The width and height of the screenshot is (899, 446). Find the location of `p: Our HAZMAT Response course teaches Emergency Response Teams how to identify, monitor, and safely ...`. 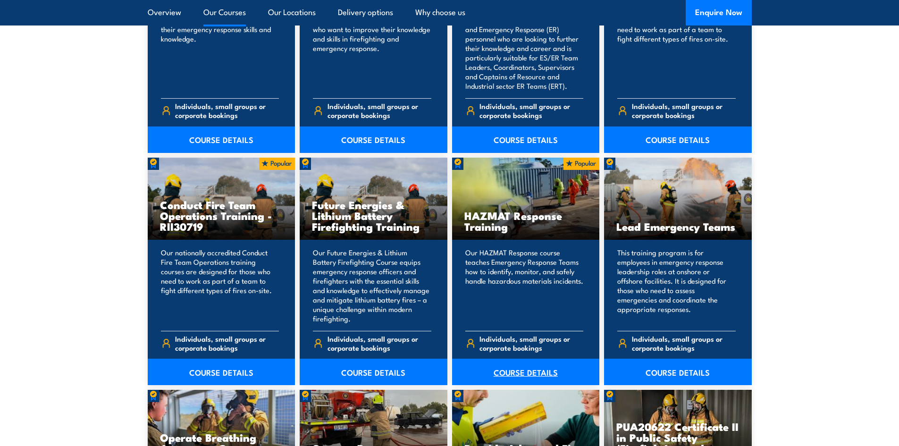

p: Our HAZMAT Response course teaches Emergency Response Teams how to identify, monitor, and safely ... is located at coordinates (524, 286).